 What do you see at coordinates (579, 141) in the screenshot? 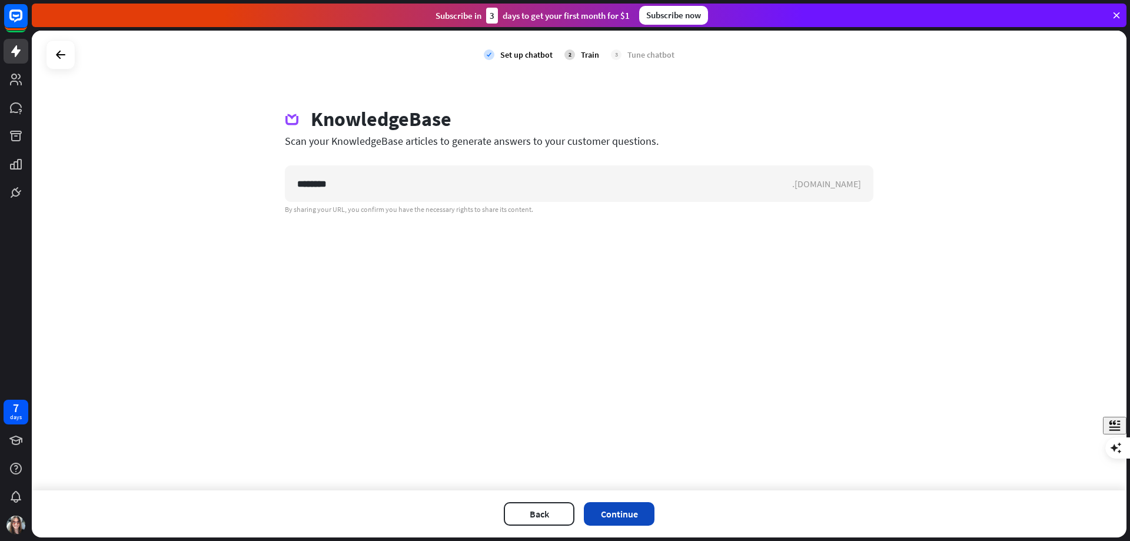
I see `div: Scan your KnowledgeBase articles to generate answers to your customer questions.` at bounding box center [579, 141].